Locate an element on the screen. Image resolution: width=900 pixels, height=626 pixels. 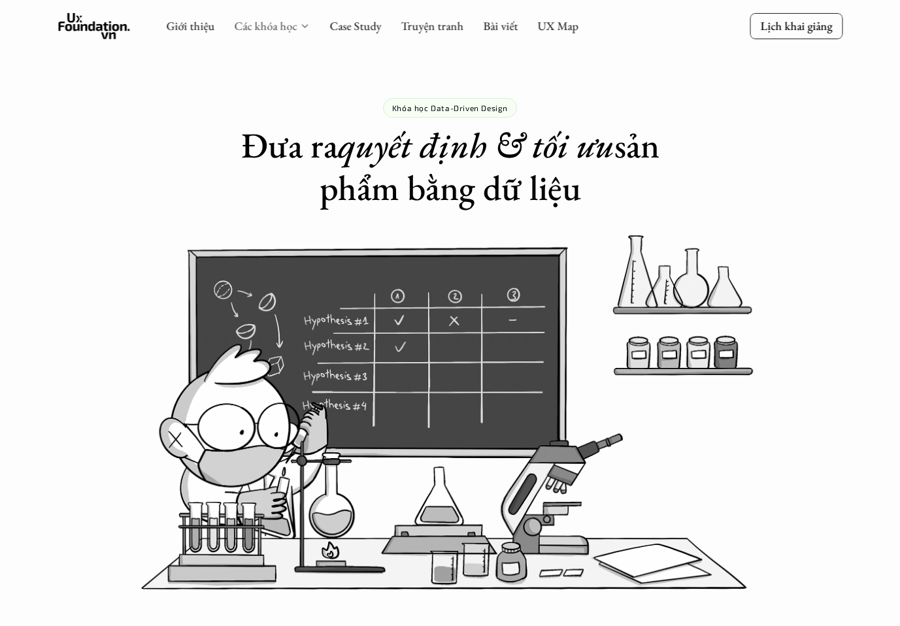
h1: Đưa ra sản phẩm bằng dữ liệu is located at coordinates (450, 167).